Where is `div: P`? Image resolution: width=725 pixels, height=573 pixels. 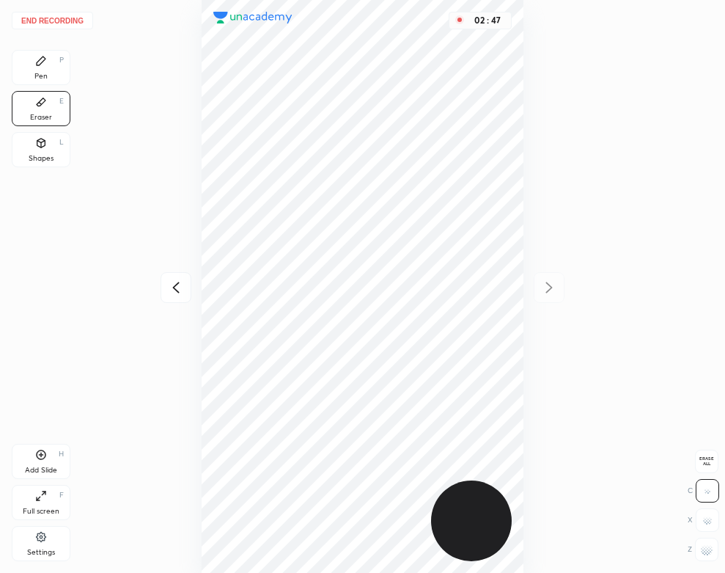 div: P is located at coordinates (62, 60).